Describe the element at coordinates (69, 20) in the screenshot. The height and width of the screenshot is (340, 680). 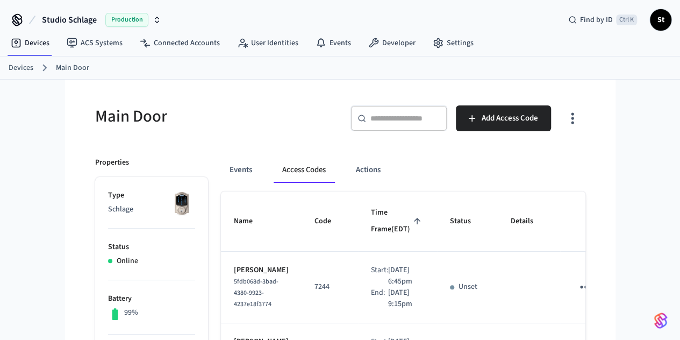
I see `span: Studio Schlage` at that location.